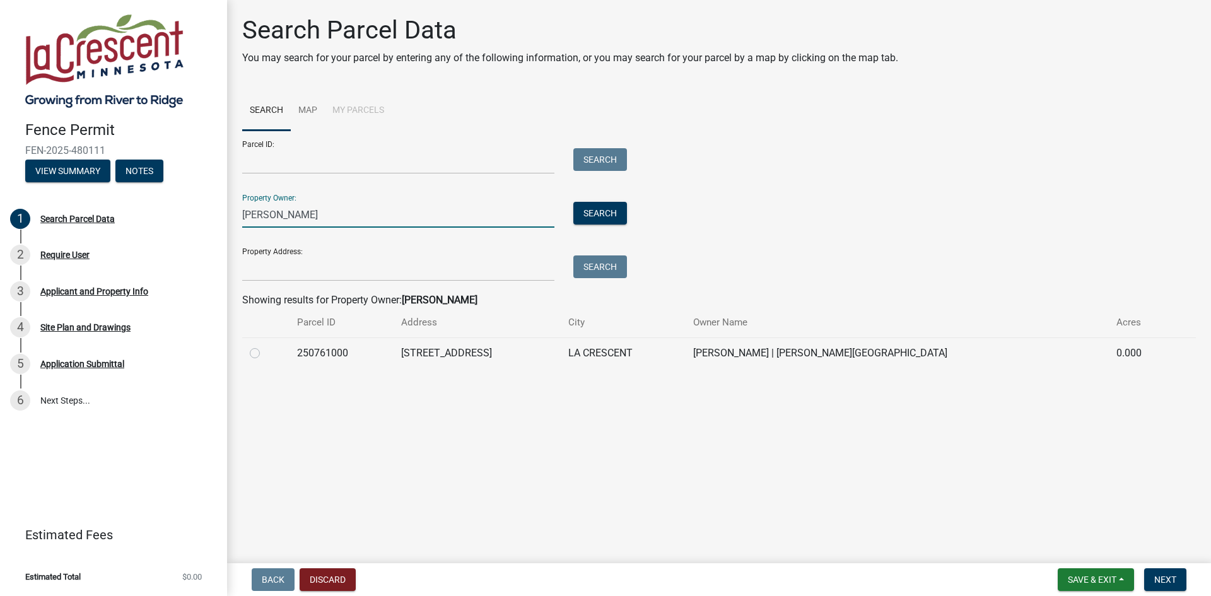  Describe the element at coordinates (273, 580) in the screenshot. I see `span: Back` at that location.